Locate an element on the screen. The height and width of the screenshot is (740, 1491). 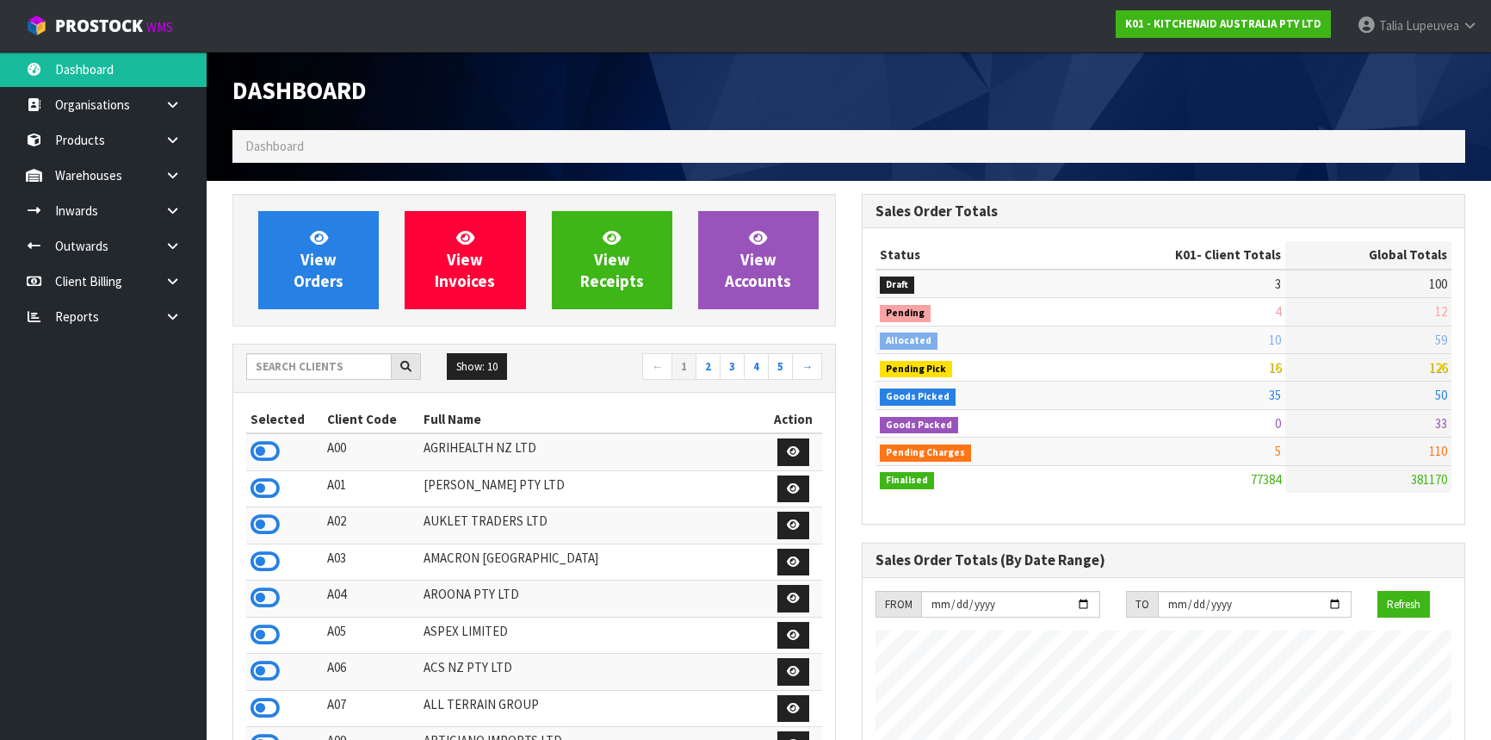
span: 10 is located at coordinates (1275, 339).